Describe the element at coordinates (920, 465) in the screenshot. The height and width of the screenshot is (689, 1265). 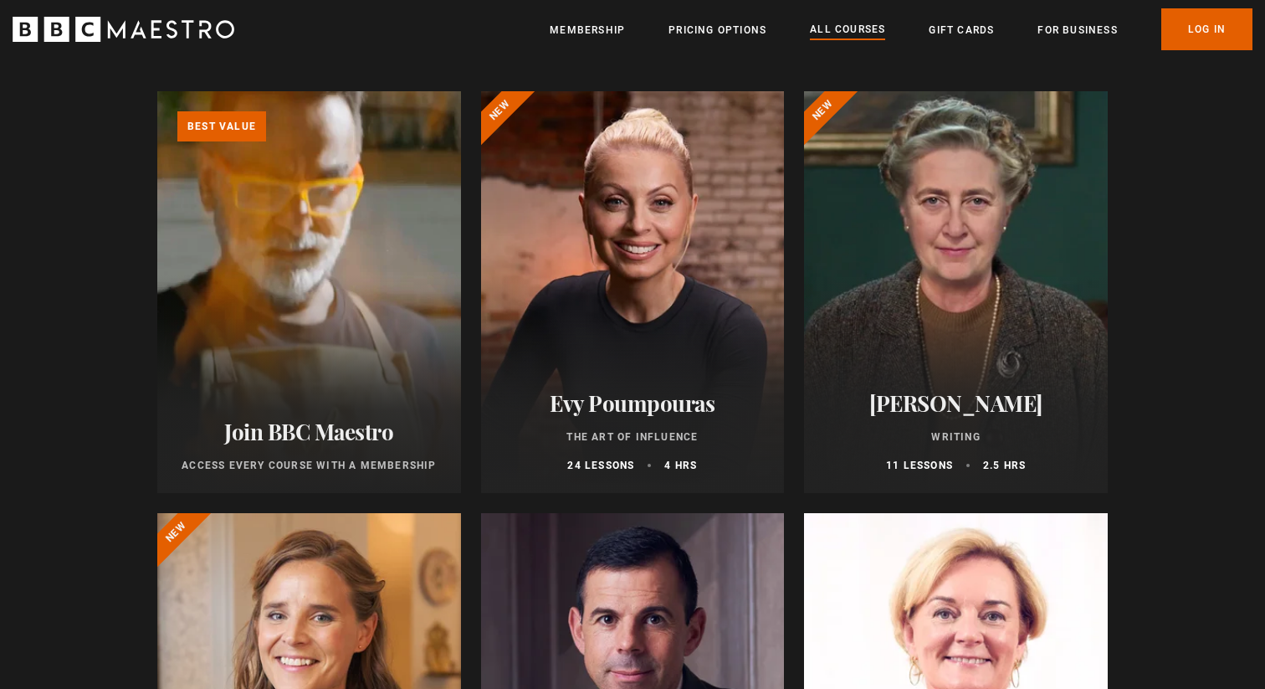
I see `p: 11 lessons` at that location.